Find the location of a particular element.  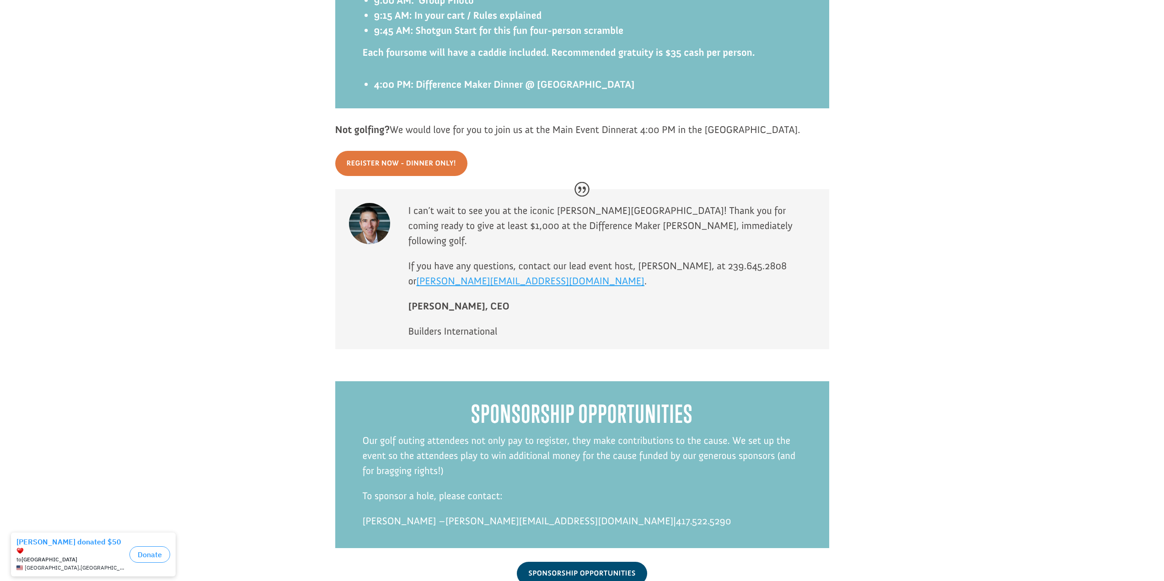

img: emoji heart is located at coordinates (20, 23).